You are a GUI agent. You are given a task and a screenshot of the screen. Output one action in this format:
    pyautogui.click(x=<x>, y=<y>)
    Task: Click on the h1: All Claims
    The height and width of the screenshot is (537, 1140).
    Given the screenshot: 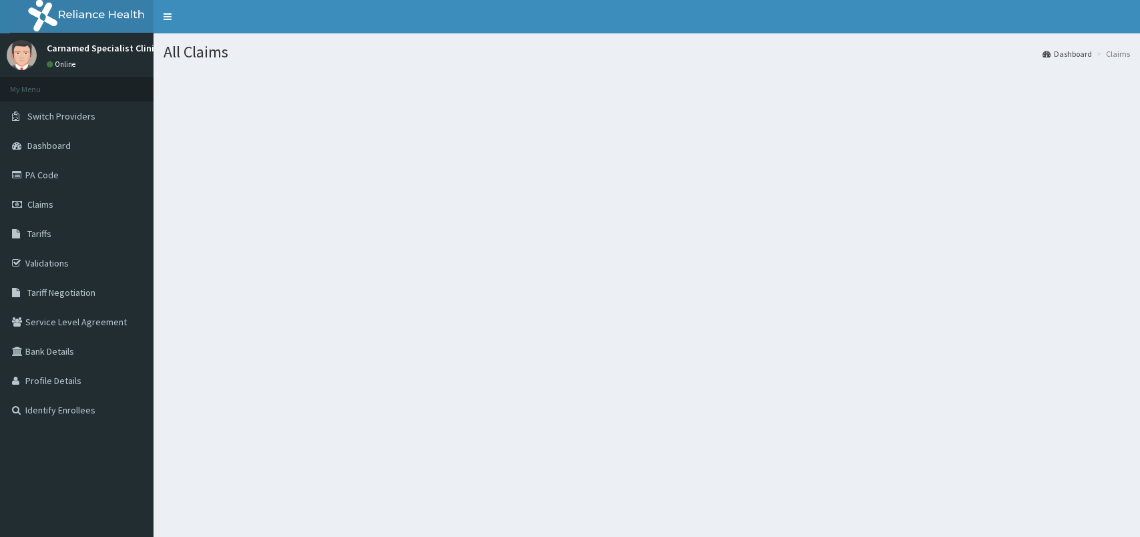 What is the action you would take?
    pyautogui.click(x=647, y=52)
    